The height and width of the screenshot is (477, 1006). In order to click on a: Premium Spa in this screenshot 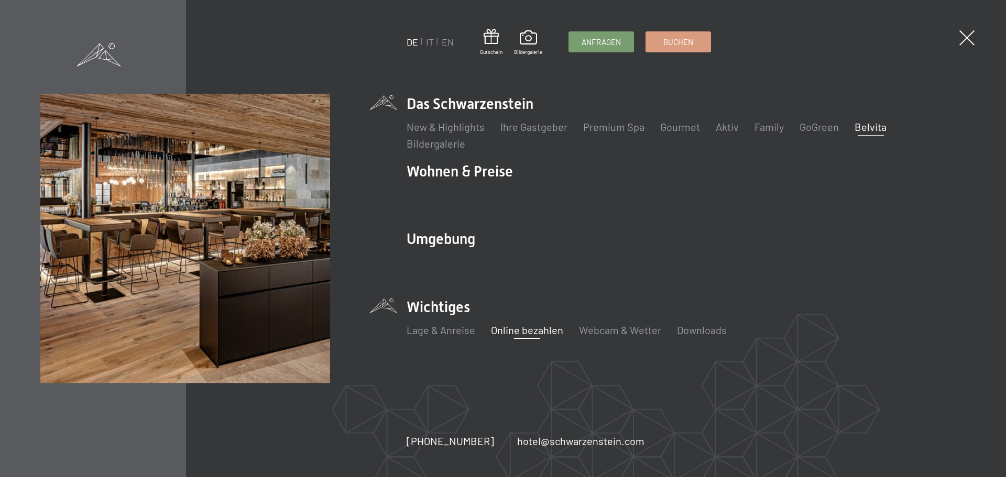, I will do `click(614, 127)`.